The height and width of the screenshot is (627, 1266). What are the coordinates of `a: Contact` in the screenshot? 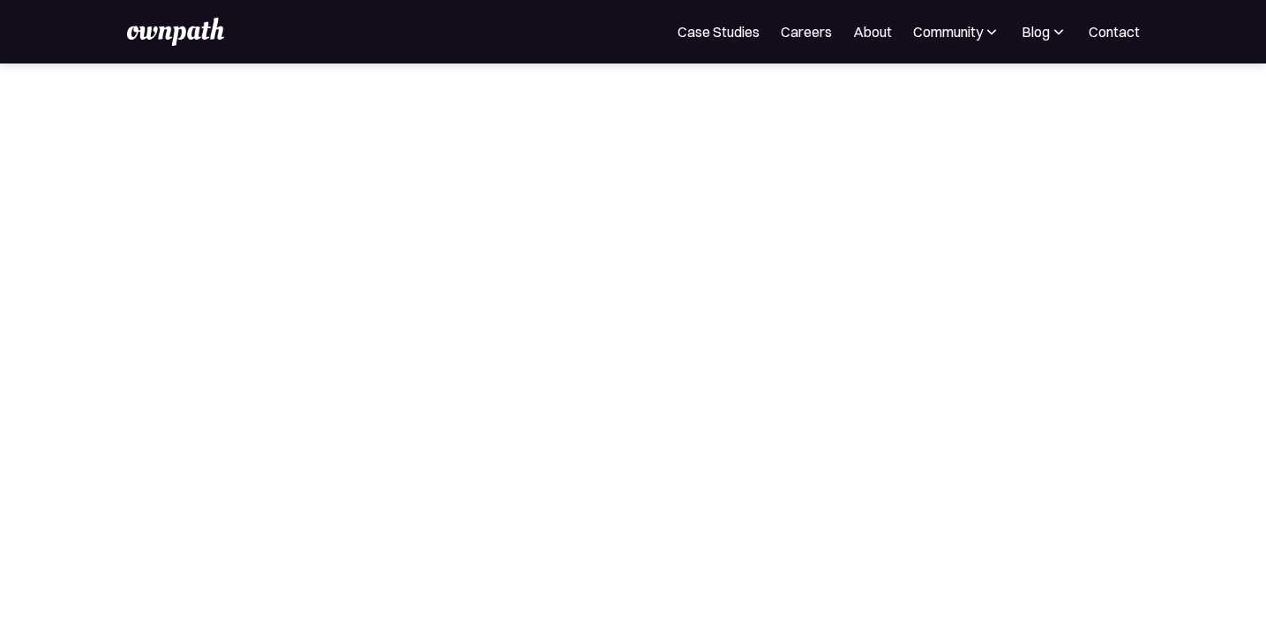 It's located at (1114, 32).